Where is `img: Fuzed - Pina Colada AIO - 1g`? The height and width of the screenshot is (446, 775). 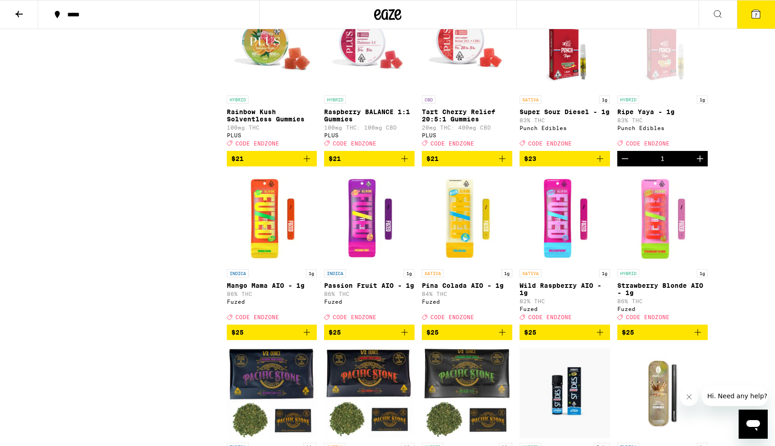
img: Fuzed - Pina Colada AIO - 1g is located at coordinates (467, 219).